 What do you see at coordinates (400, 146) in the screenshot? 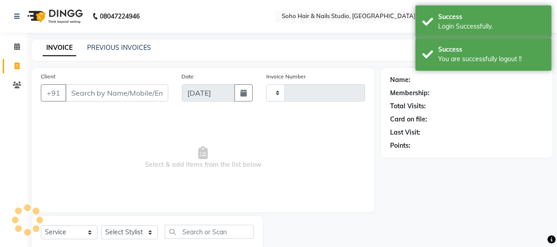
I see `div: Points:` at bounding box center [400, 146].